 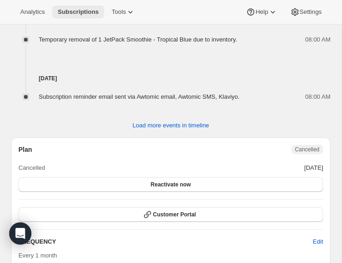 What do you see at coordinates (78, 12) in the screenshot?
I see `span: Subscriptions` at bounding box center [78, 12].